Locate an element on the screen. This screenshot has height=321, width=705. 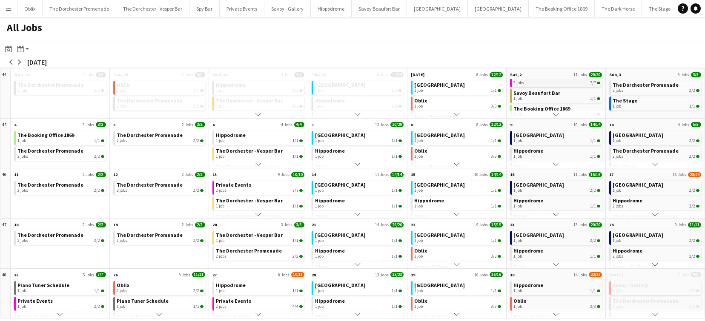
a: Oblix1 job1/1 is located at coordinates (160, 87).